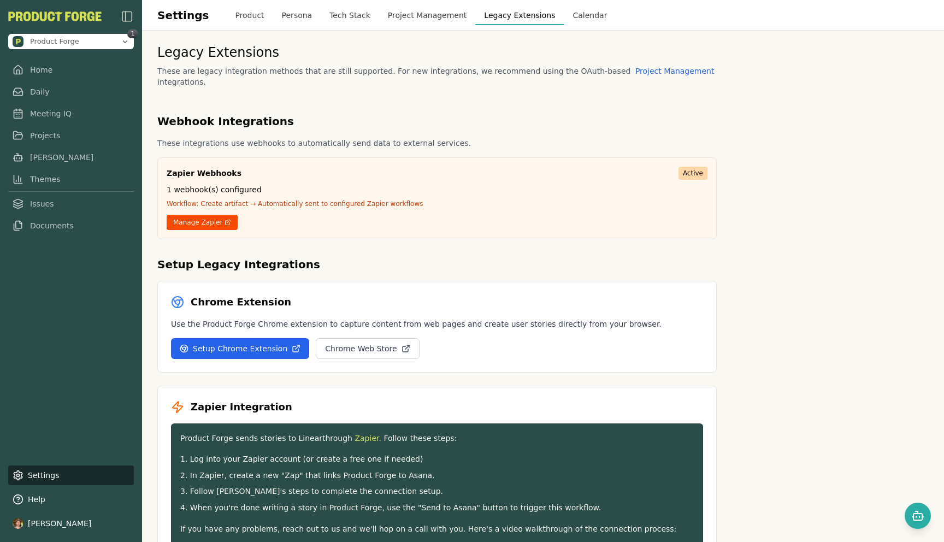 The image size is (944, 542). What do you see at coordinates (441, 508) in the screenshot?
I see `li: When you're done writing a story in Product Forge, use the "Send to Asana" button to trigger this...` at bounding box center [441, 508].